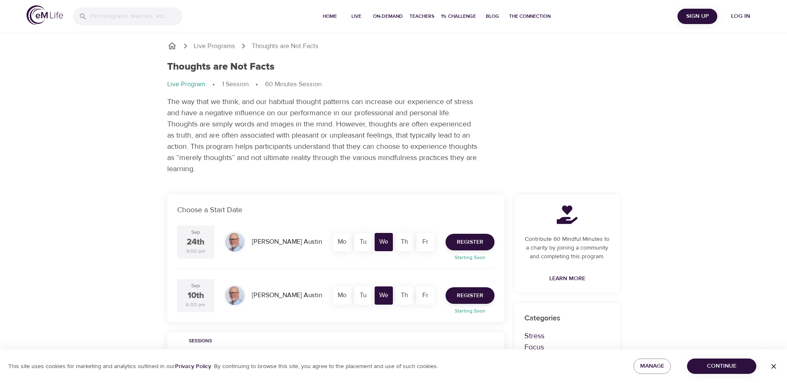 The image size is (787, 383). Describe the element at coordinates (740, 16) in the screenshot. I see `span: Log in` at that location.